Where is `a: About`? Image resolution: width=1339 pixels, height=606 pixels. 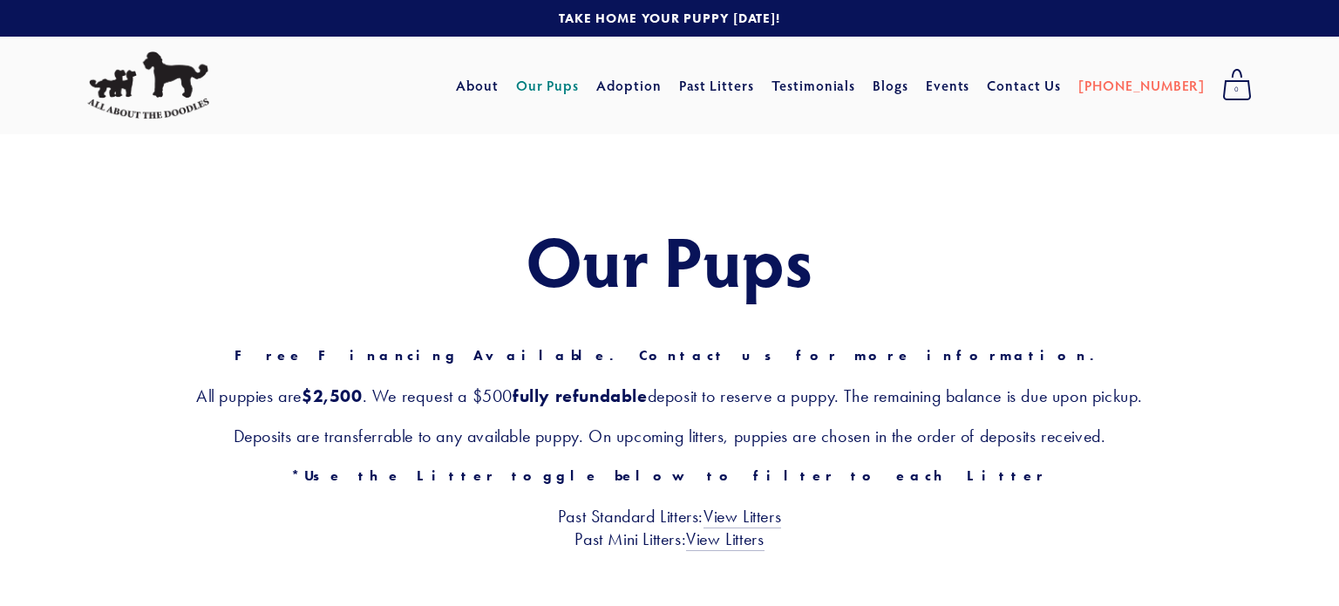
a: About is located at coordinates (477, 85).